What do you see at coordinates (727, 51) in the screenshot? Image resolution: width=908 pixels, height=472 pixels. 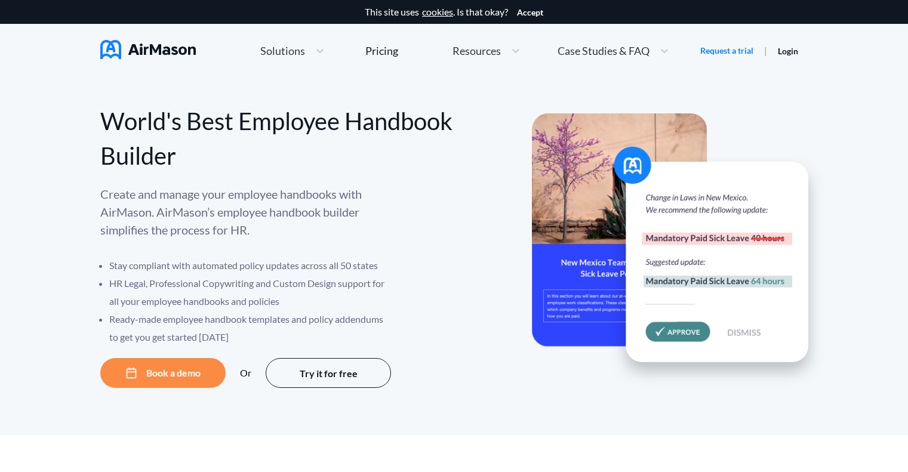 I see `a: Request a trial` at bounding box center [727, 51].